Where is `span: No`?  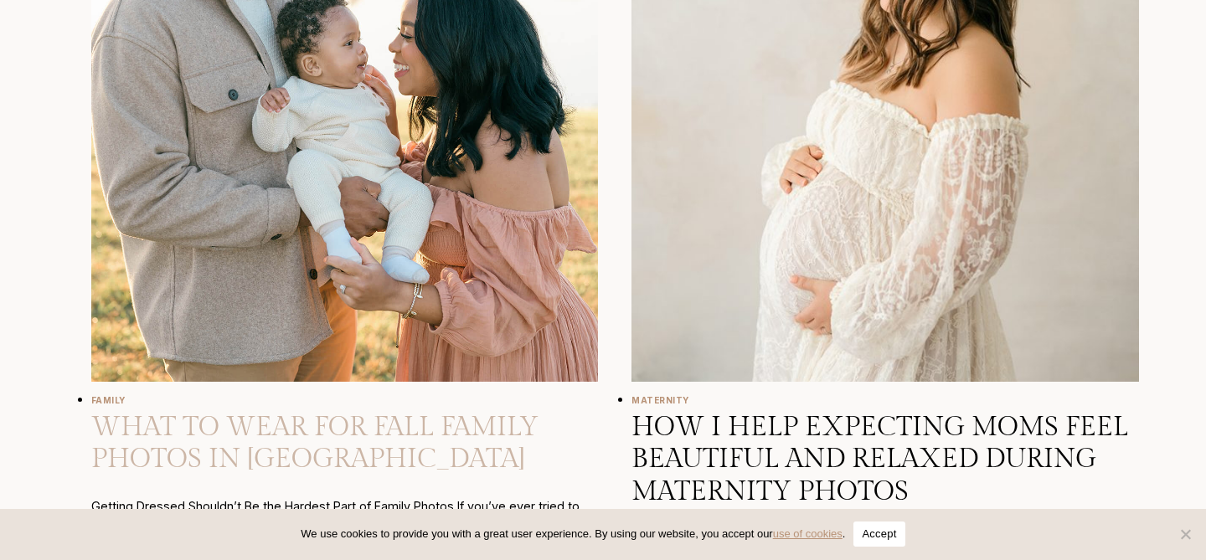
span: No is located at coordinates (1185, 534).